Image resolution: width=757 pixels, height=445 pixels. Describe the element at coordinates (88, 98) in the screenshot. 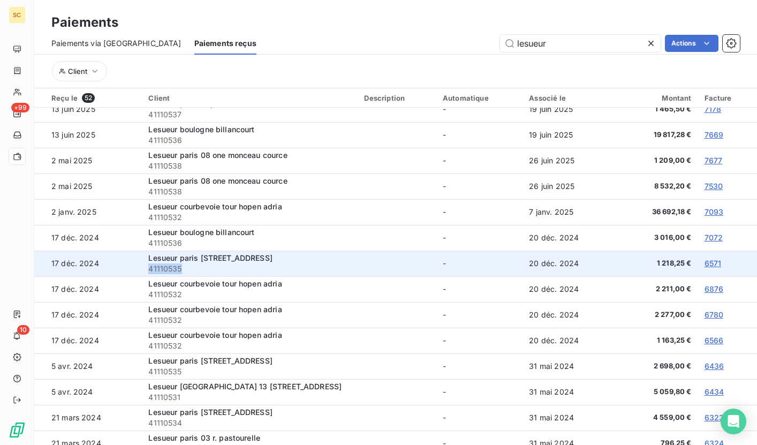

I see `span: 52` at that location.